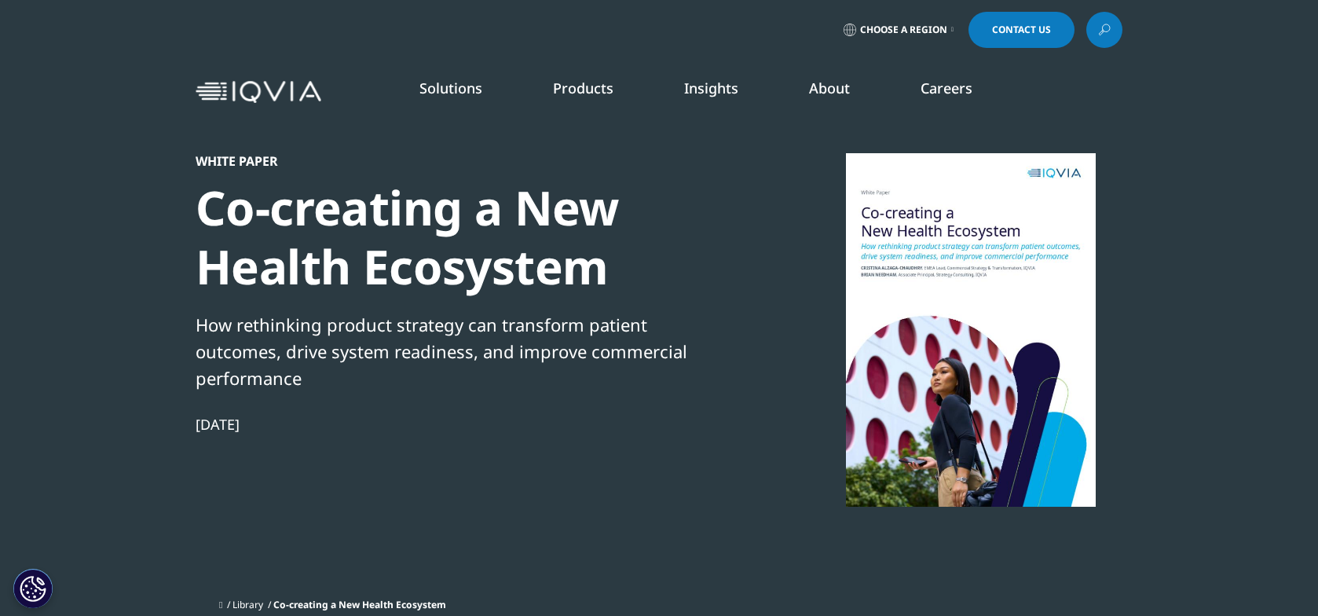 Image resolution: width=1318 pixels, height=616 pixels. I want to click on a: Solutions, so click(451, 88).